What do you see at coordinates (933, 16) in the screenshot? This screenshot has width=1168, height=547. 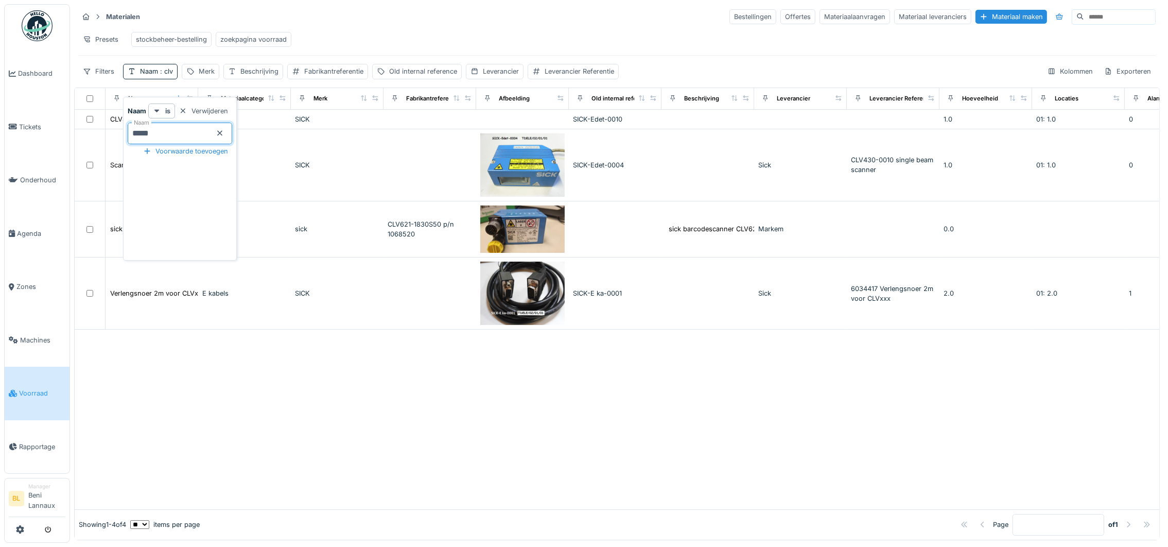 I see `div: Materiaal leveranciers` at bounding box center [933, 16].